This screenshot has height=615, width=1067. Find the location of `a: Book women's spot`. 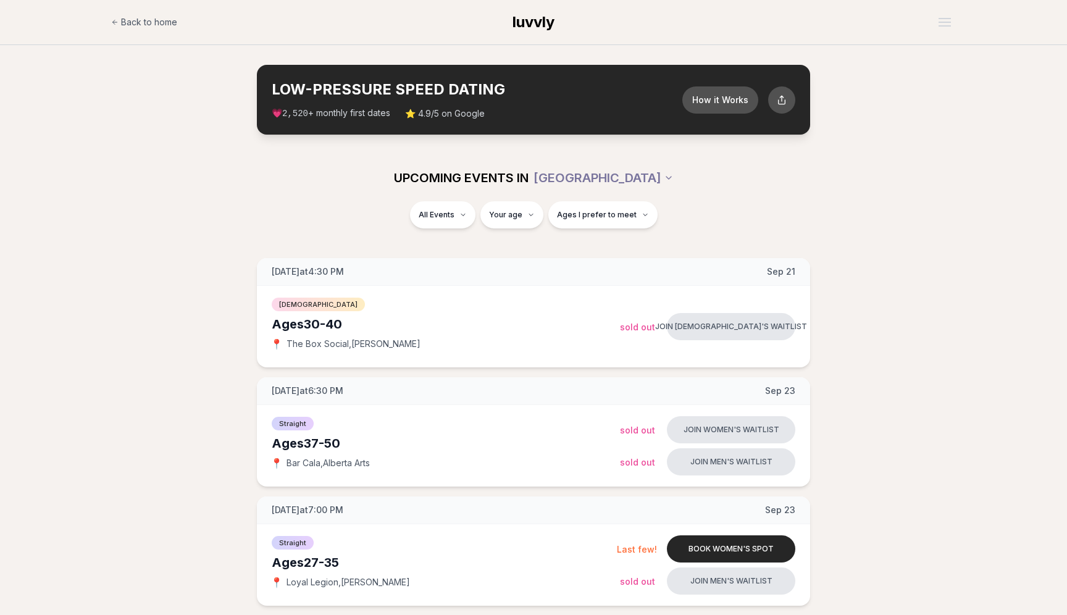

a: Book women's spot is located at coordinates (731, 549).